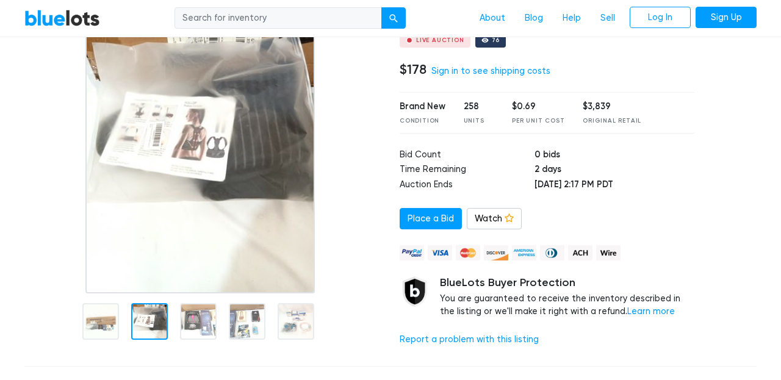  What do you see at coordinates (660, 18) in the screenshot?
I see `a: Log In` at bounding box center [660, 18].